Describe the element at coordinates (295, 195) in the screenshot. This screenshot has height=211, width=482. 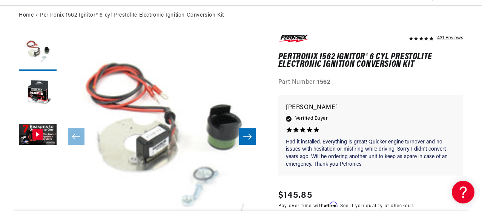
I see `span: $145.85` at that location.